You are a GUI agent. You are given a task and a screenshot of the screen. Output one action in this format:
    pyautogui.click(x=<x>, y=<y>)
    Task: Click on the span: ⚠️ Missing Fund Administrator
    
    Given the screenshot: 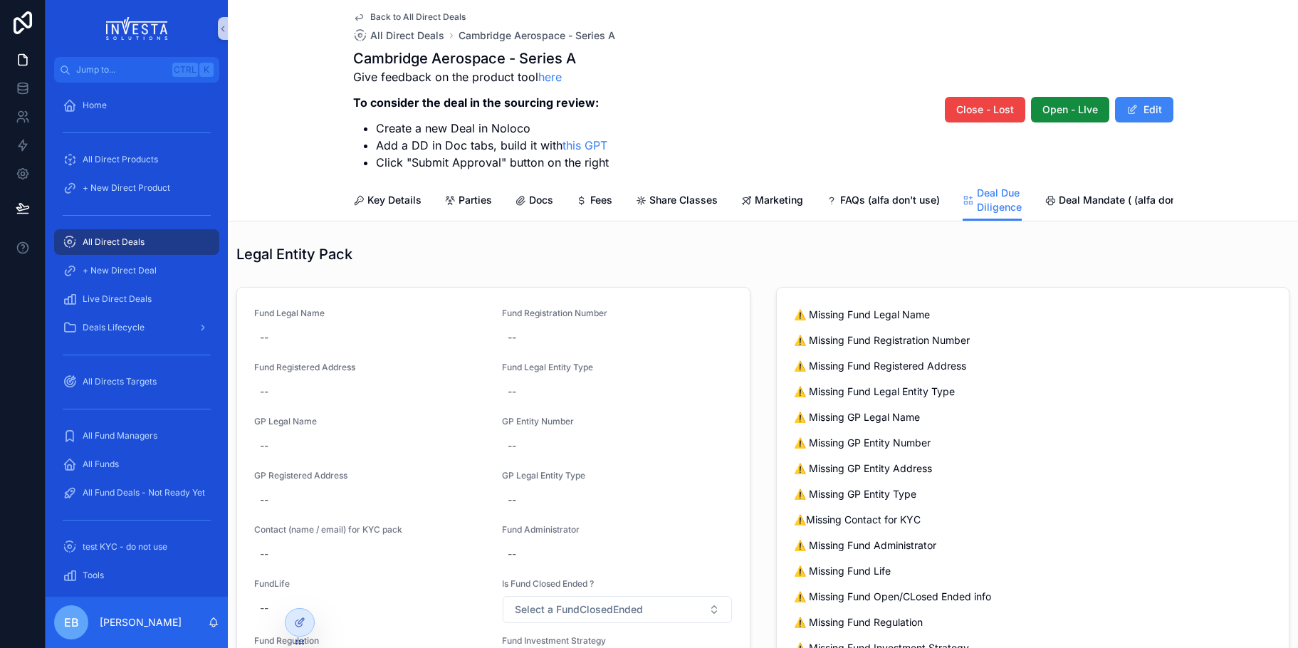 What is the action you would take?
    pyautogui.click(x=1033, y=545)
    